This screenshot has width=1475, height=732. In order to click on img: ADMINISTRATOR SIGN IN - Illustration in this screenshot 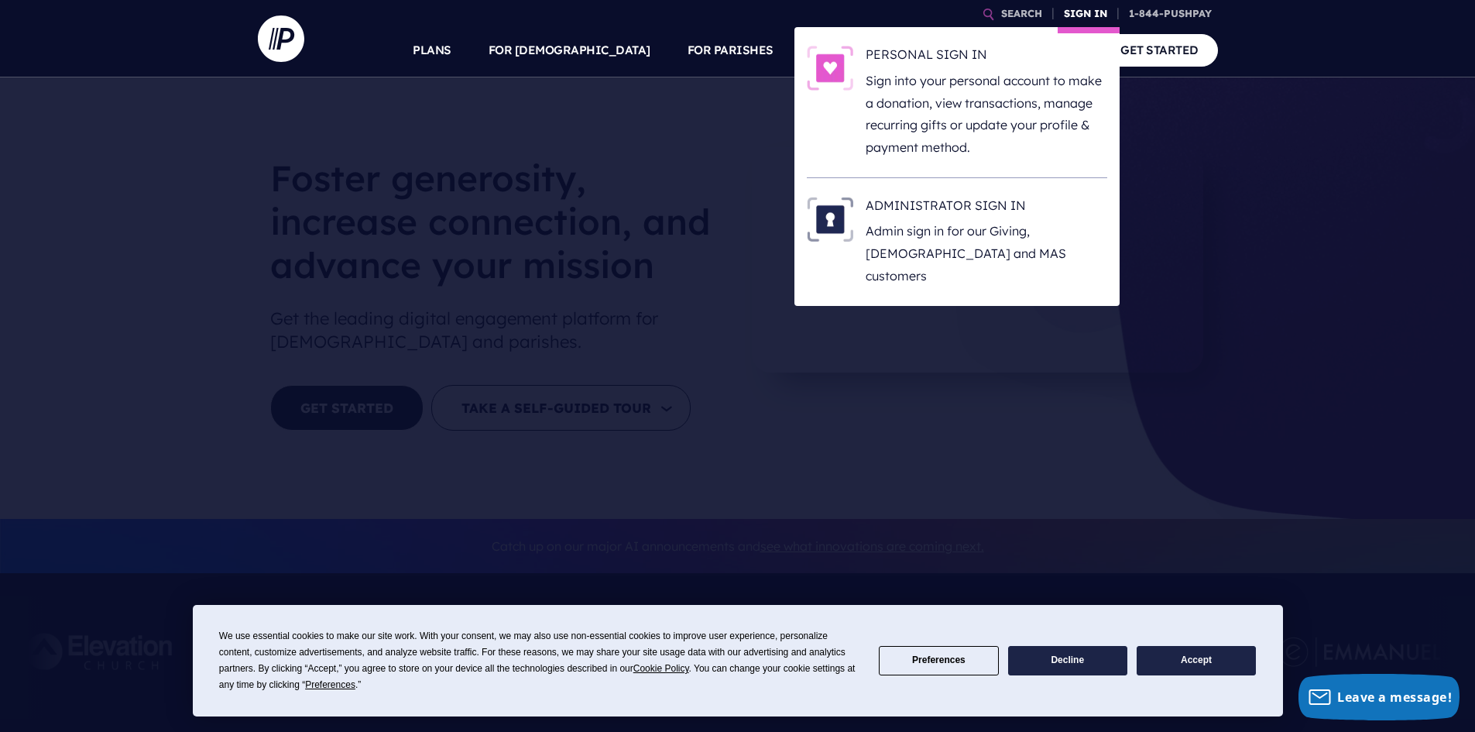, I will do `click(830, 219)`.